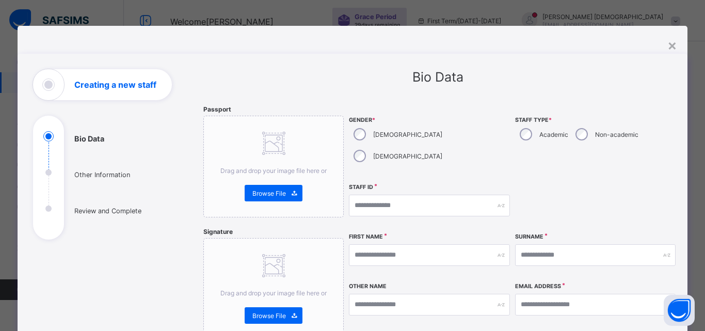 Image resolution: width=705 pixels, height=331 pixels. I want to click on label: Non-academic, so click(616, 134).